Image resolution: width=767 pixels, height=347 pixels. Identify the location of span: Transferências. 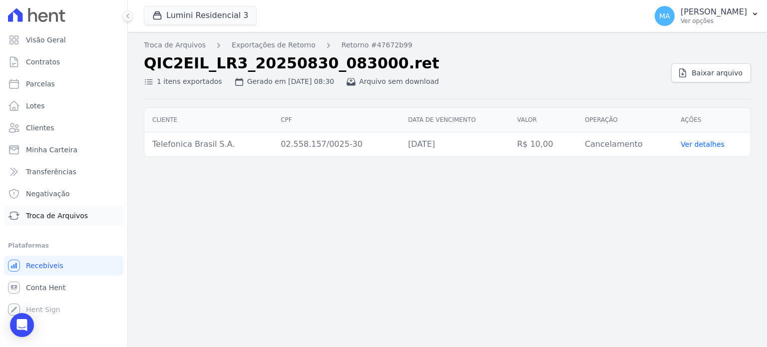
(51, 172).